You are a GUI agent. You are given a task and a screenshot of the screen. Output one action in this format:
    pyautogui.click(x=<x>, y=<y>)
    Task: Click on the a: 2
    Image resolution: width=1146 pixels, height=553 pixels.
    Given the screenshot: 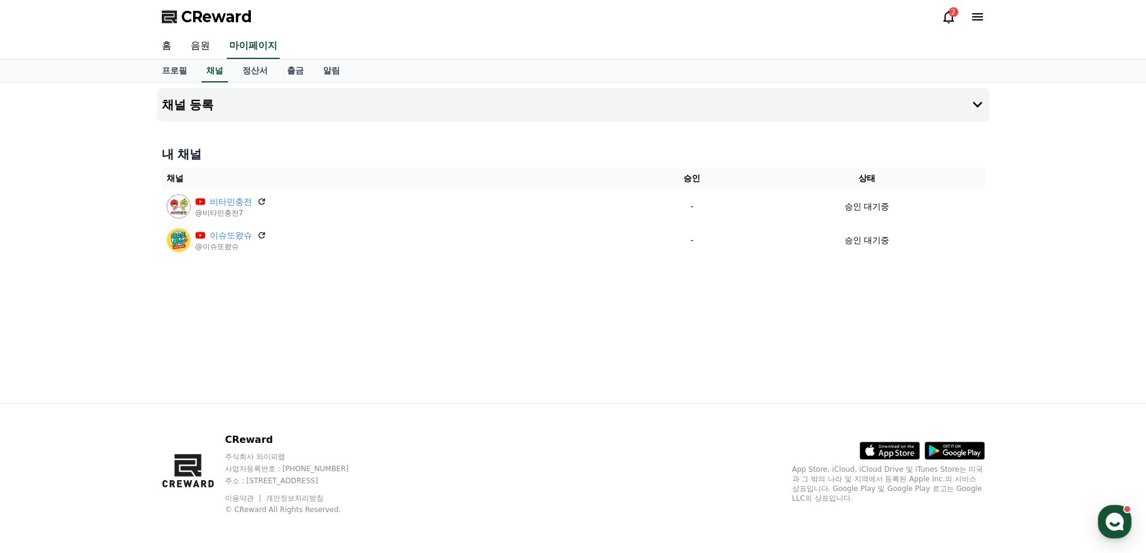 What is the action you would take?
    pyautogui.click(x=949, y=17)
    